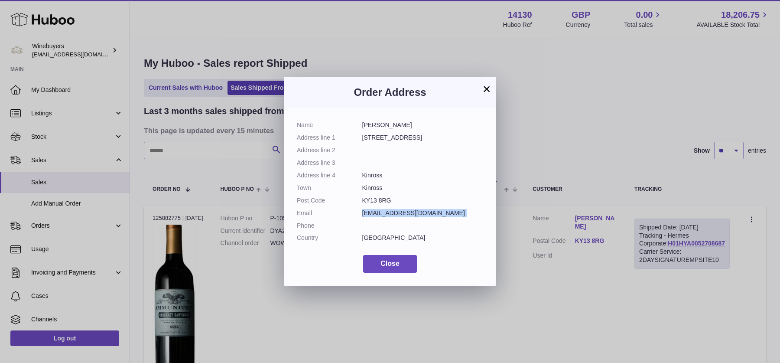  I want to click on dt: Phone, so click(330, 225).